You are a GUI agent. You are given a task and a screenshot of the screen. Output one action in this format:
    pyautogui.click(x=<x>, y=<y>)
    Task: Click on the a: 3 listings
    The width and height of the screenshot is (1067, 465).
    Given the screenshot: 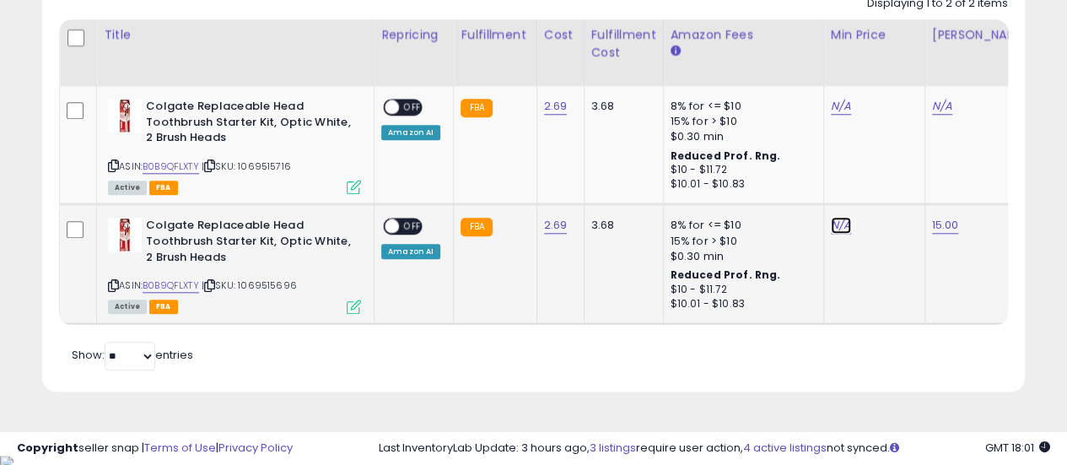 What is the action you would take?
    pyautogui.click(x=612, y=447)
    